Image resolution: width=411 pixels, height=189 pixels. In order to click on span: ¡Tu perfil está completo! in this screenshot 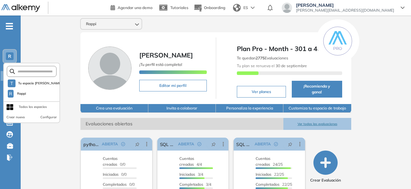, I will do `click(160, 64)`.